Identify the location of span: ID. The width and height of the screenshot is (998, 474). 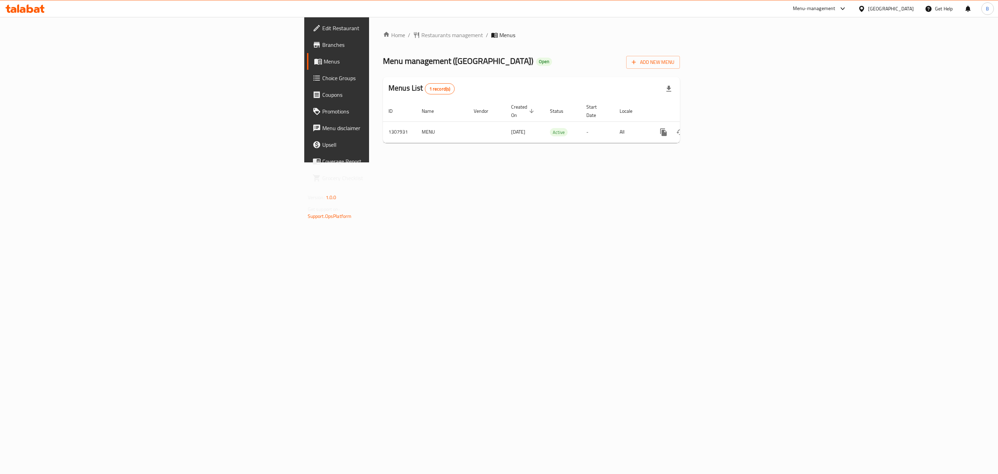
(395, 111).